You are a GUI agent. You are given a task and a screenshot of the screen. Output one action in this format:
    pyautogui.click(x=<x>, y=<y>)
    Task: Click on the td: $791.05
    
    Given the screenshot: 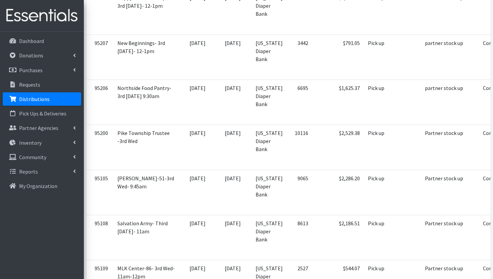 What is the action you would take?
    pyautogui.click(x=338, y=57)
    